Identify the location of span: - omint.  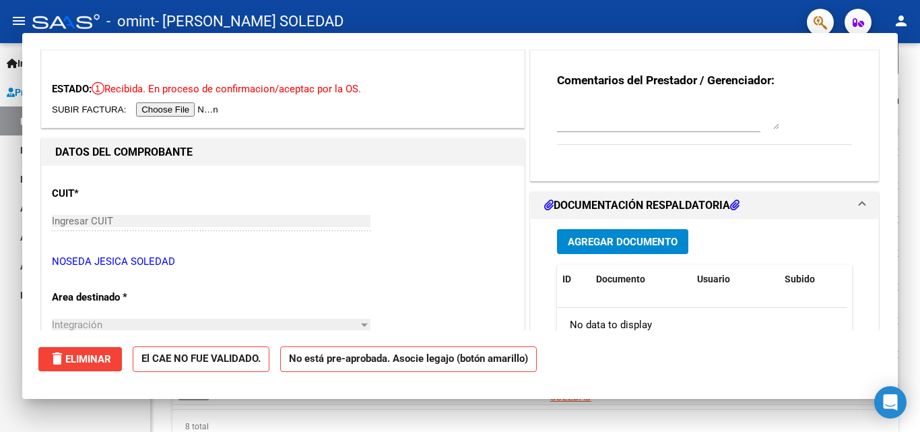
(131, 22).